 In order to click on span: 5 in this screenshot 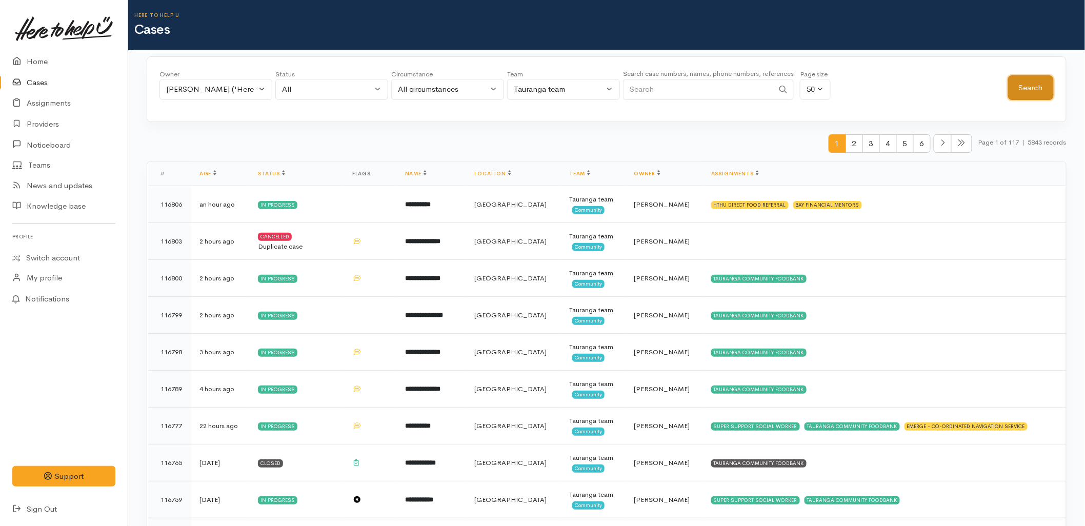, I will do `click(905, 144)`.